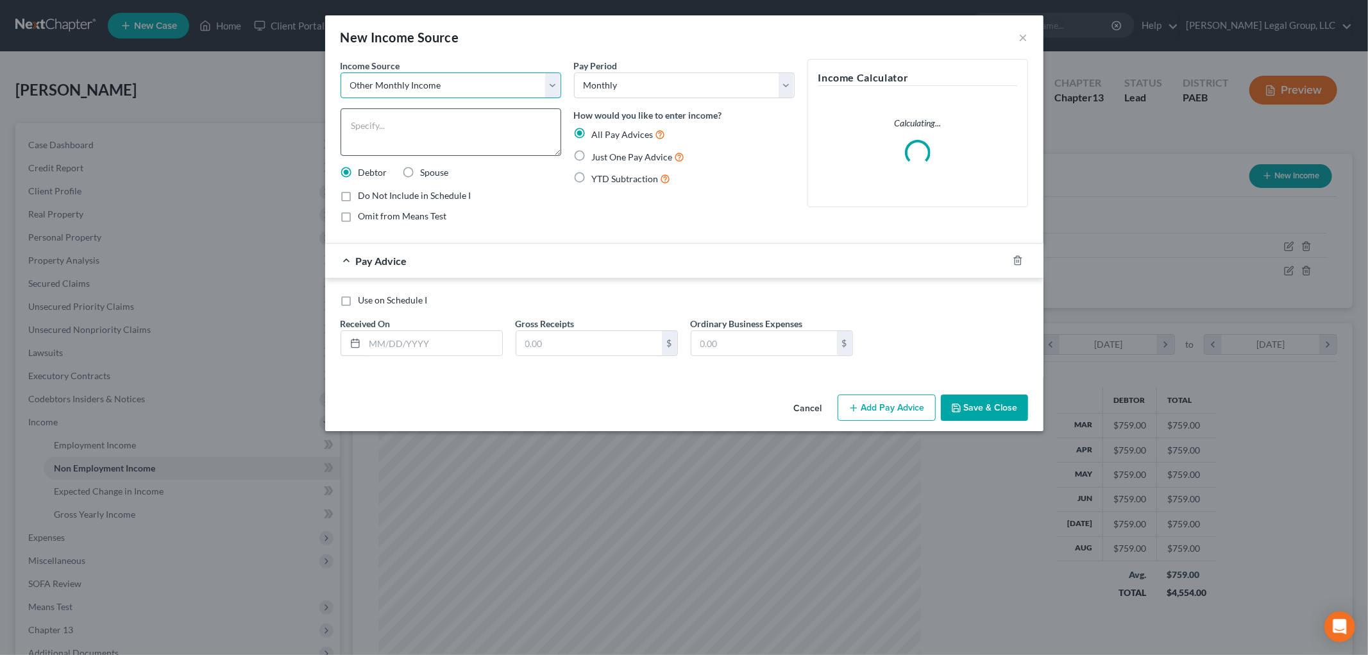  What do you see at coordinates (415, 195) in the screenshot?
I see `span: Do Not Include in Schedule I` at bounding box center [415, 195].